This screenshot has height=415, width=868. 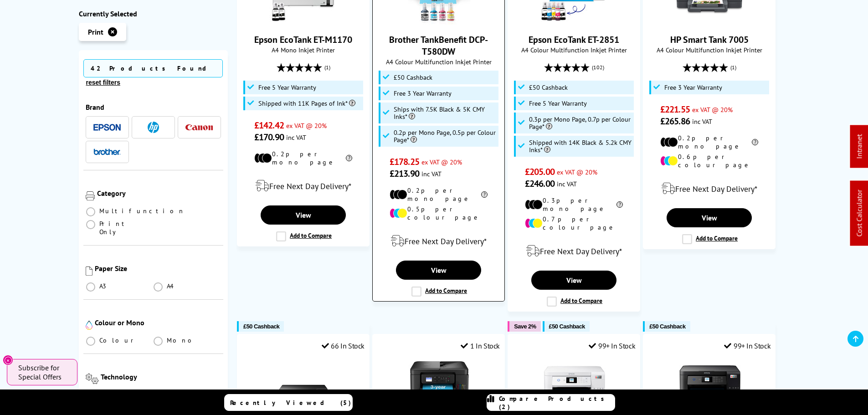 What do you see at coordinates (107, 127) in the screenshot?
I see `button: Epson` at bounding box center [107, 127].